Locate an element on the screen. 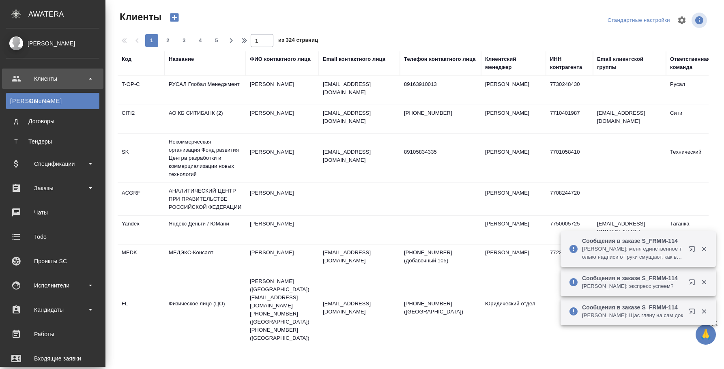  div: Todo is located at coordinates (53, 237).